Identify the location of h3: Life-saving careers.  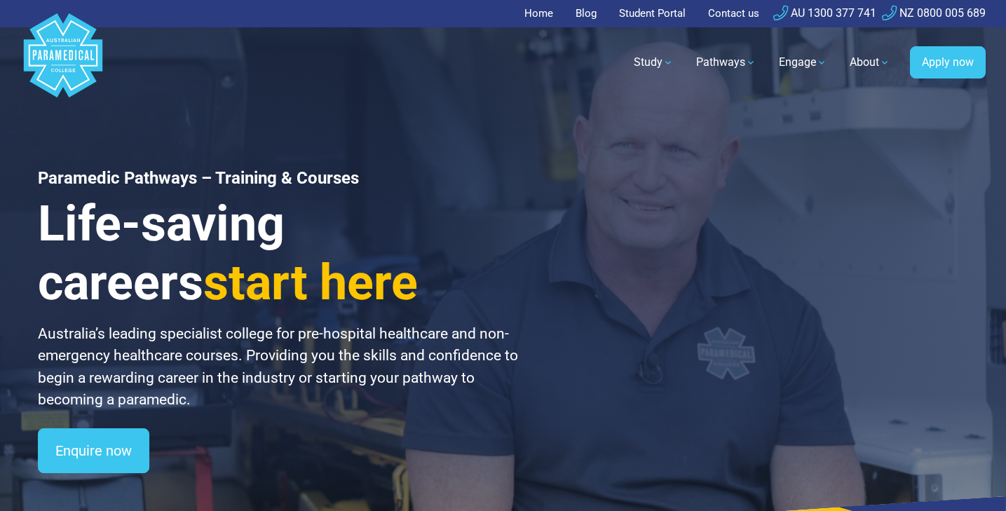
(279, 253).